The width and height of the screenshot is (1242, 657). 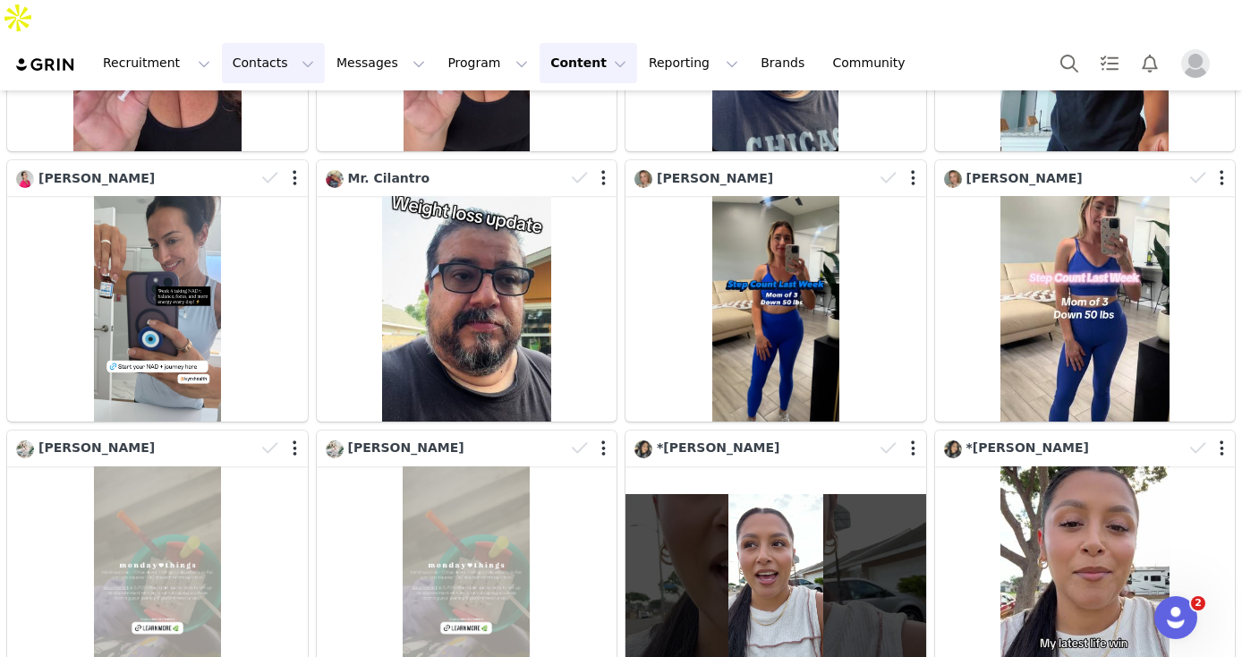 I want to click on img: 6e809f62-9470-4bea-aa21-2244c855a20f.jpg, so click(x=335, y=179).